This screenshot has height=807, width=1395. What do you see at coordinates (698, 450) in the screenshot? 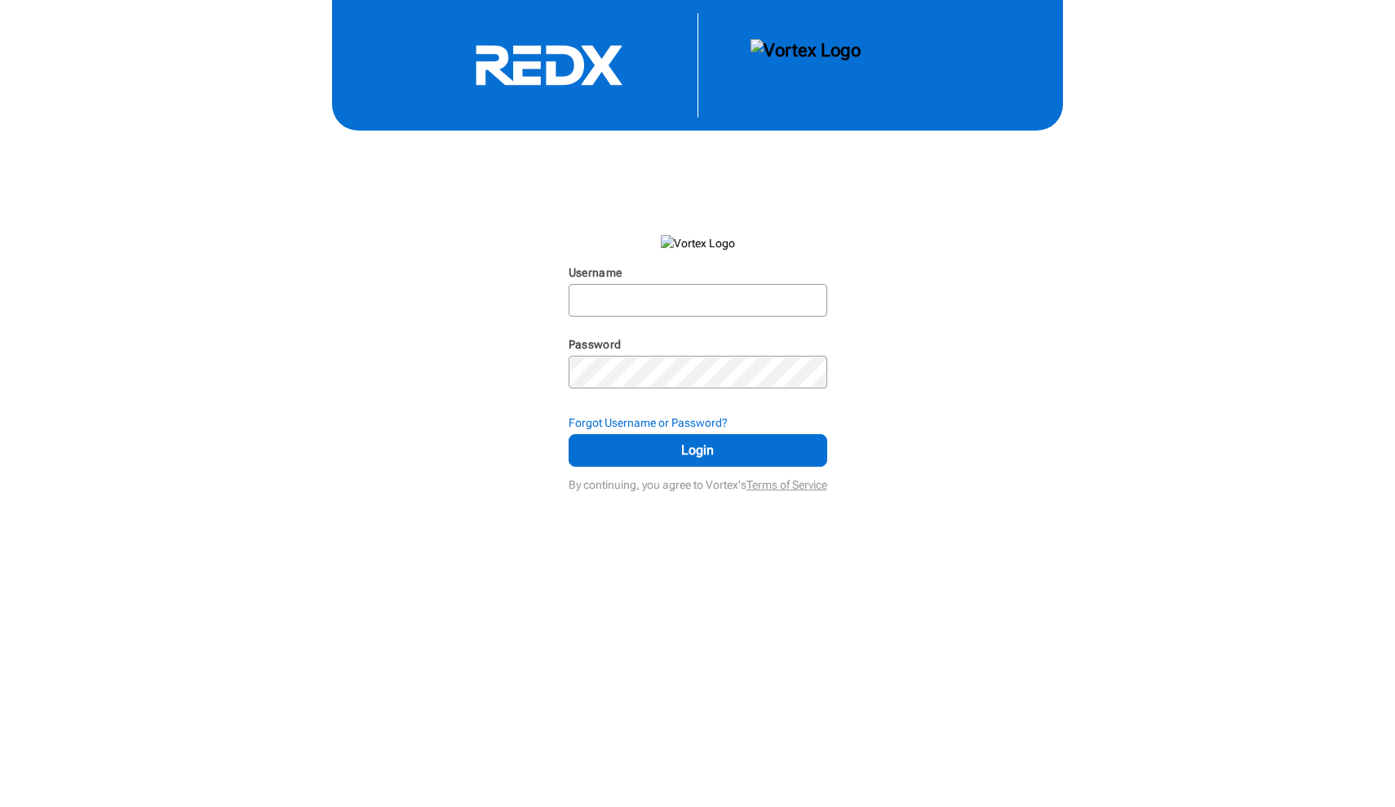
I see `button: Login` at bounding box center [698, 450].